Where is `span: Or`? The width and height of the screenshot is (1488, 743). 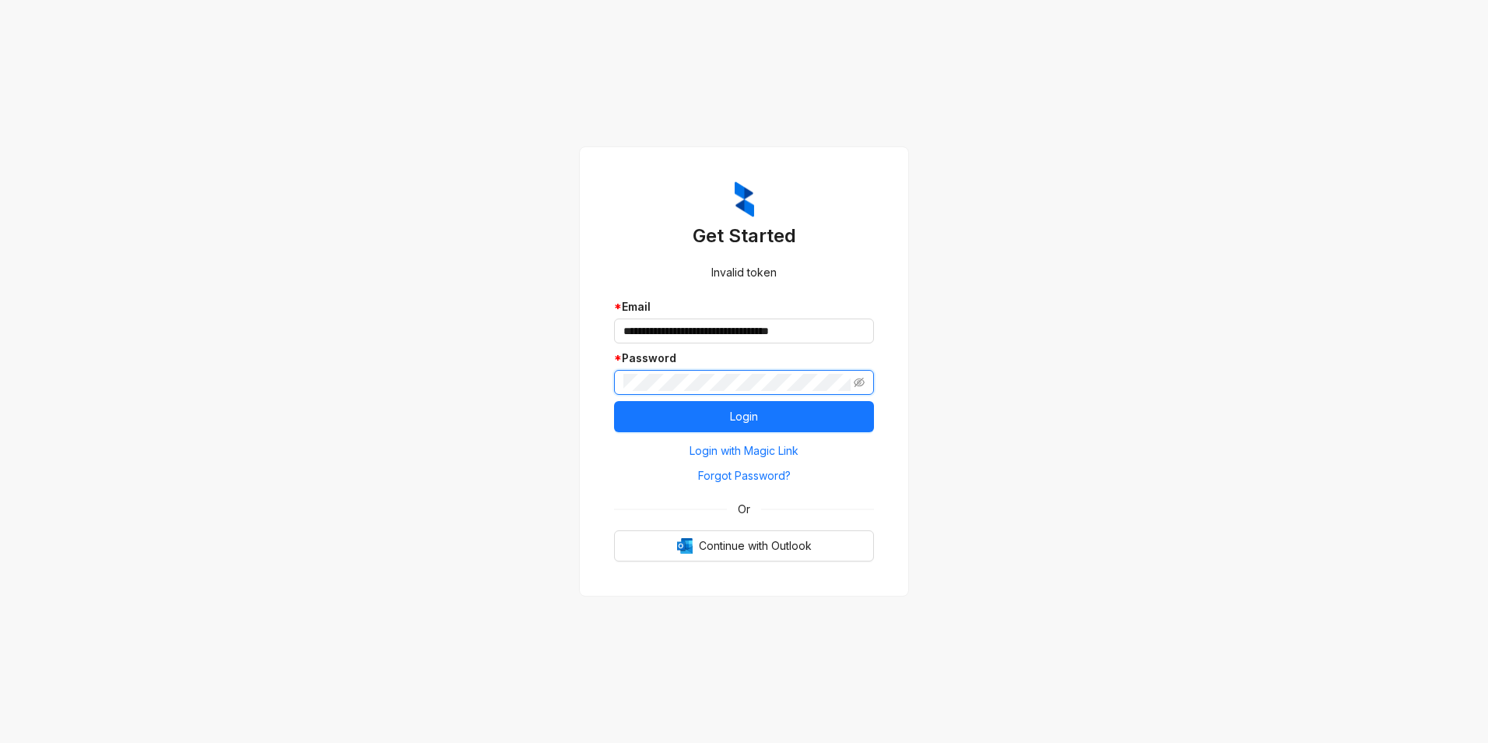 span: Or is located at coordinates (744, 509).